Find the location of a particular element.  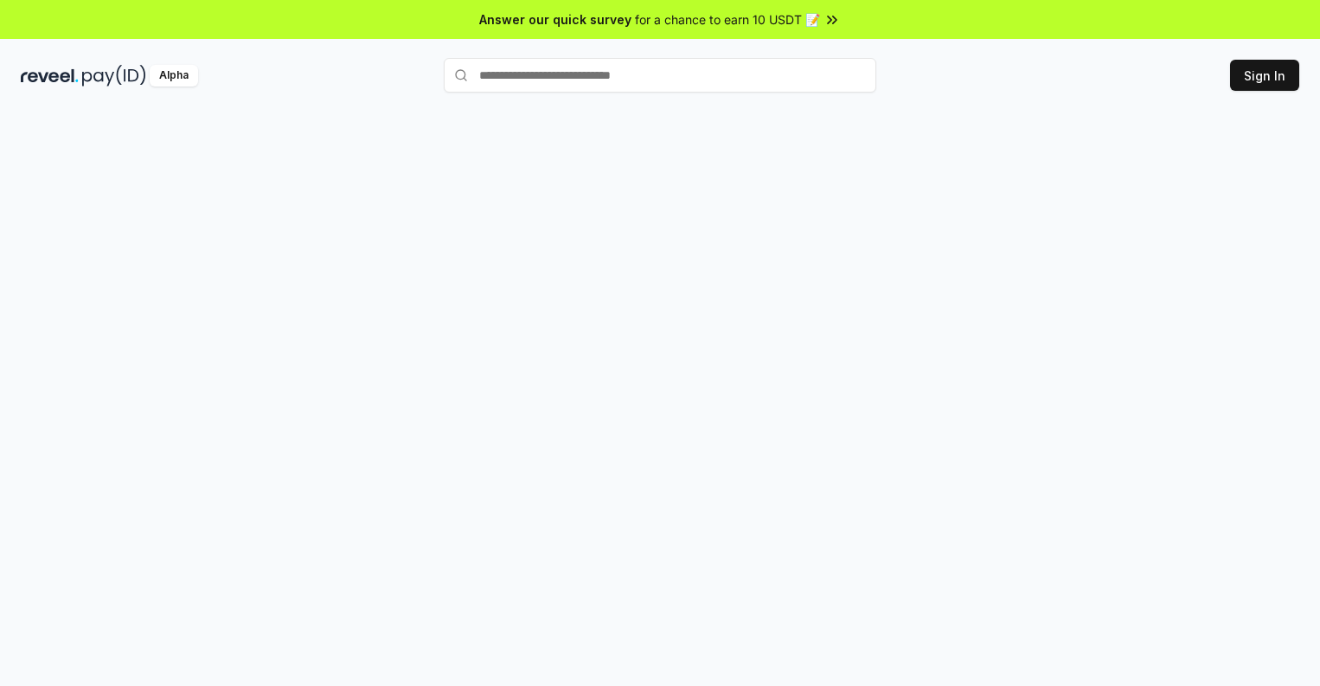

span: Answer our quick survey is located at coordinates (555, 19).